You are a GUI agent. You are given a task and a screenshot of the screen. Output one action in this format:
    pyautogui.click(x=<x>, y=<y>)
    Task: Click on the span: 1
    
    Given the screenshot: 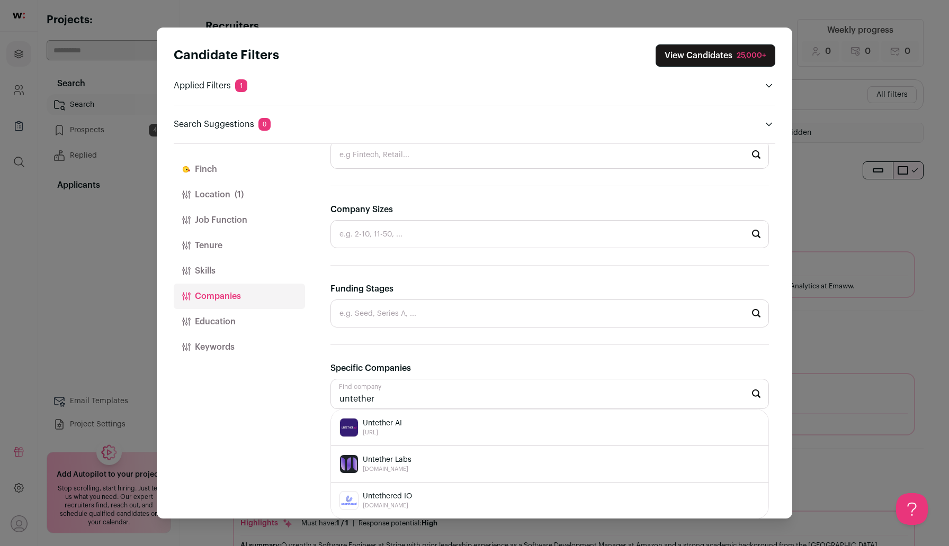 What is the action you would take?
    pyautogui.click(x=241, y=86)
    